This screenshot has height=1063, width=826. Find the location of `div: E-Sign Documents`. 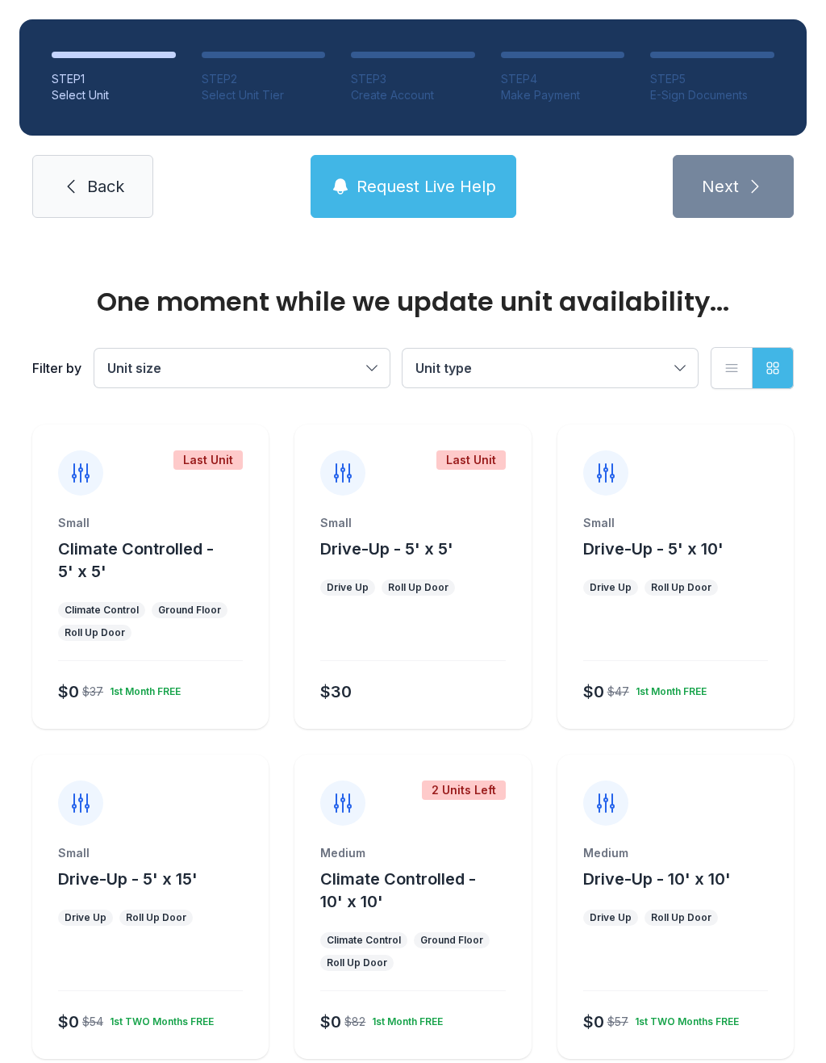

div: E-Sign Documents is located at coordinates (713, 95).